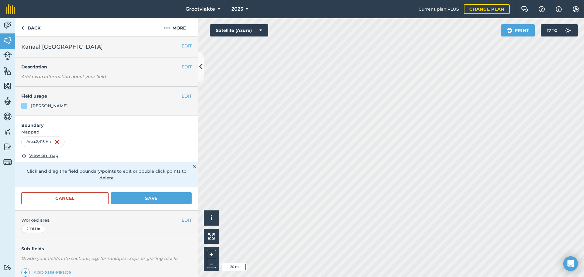 This screenshot has height=277, width=584. I want to click on img: svg+xml;base64,PHN2ZyB4bWxucz0iaHR0cDovL3d3dy53My5vcmcvMjAwMC9zdmciIHdpZHRoPSIxOCIgaGVpZ2h0PSIyNC..., so click(24, 156).